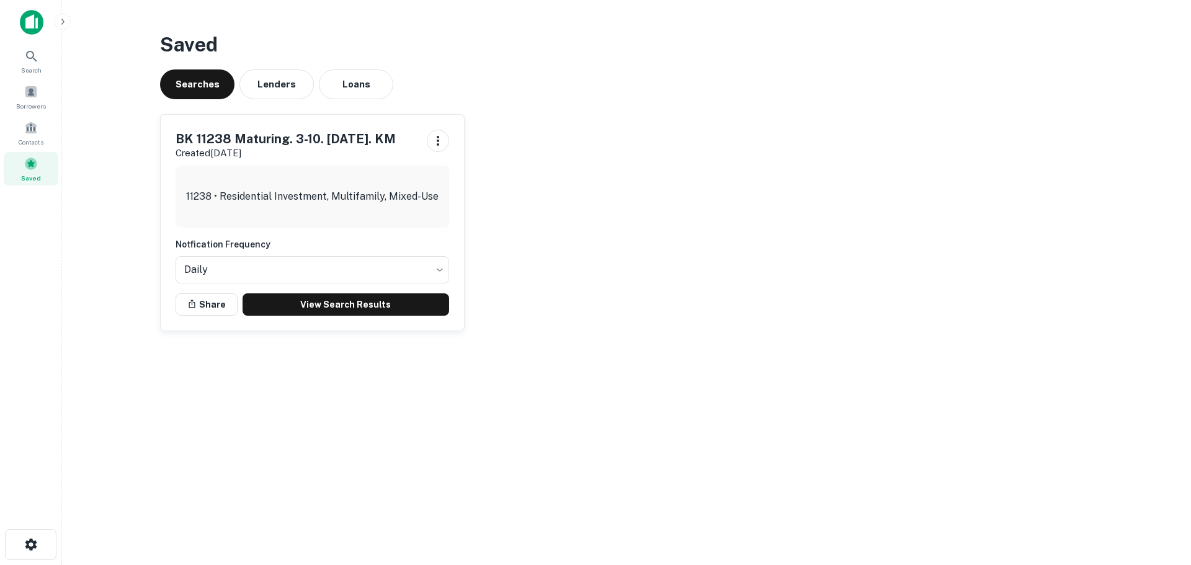 The height and width of the screenshot is (565, 1191). I want to click on span: Search, so click(31, 70).